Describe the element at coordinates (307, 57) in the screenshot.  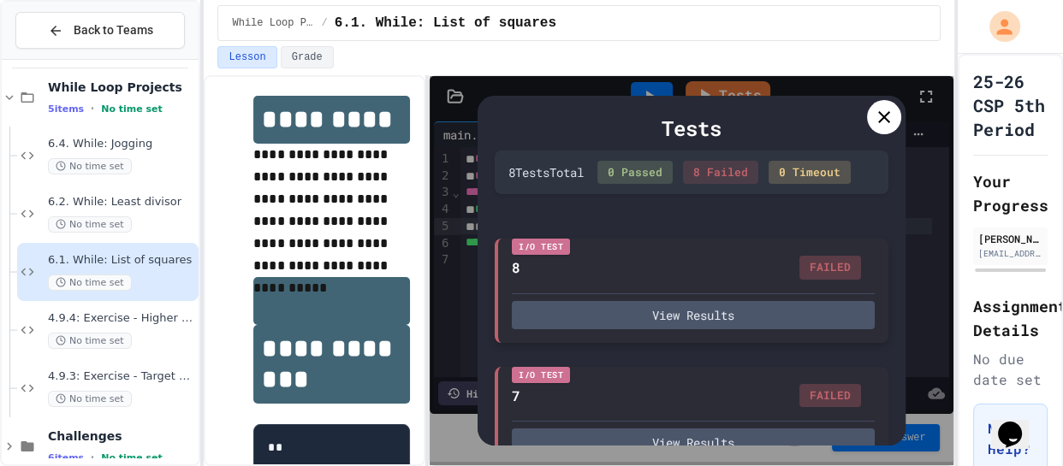
I see `button: Grade` at that location.